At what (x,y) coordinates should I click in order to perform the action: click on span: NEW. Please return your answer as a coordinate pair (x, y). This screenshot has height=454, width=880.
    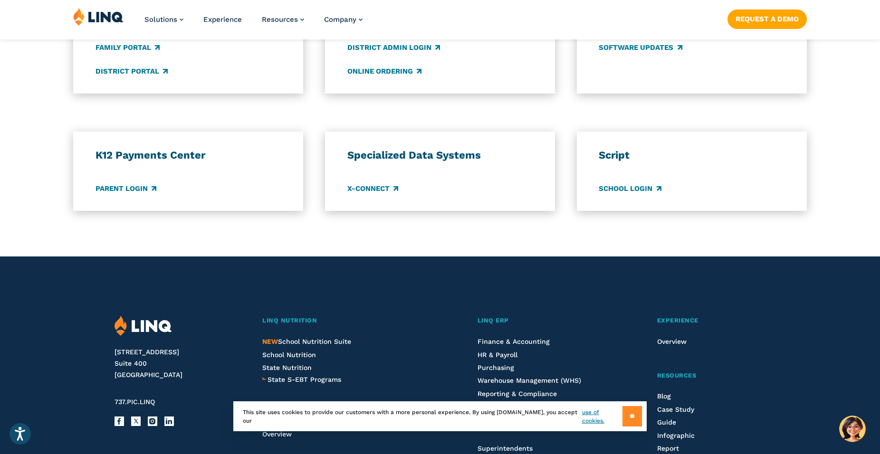
    Looking at the image, I should click on (270, 342).